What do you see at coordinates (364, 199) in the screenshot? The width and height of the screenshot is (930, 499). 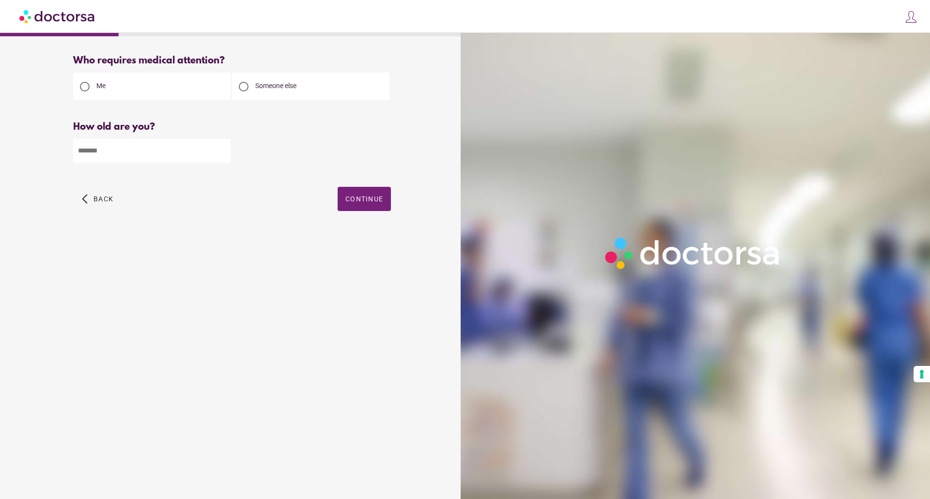 I see `span: Continue` at bounding box center [364, 199].